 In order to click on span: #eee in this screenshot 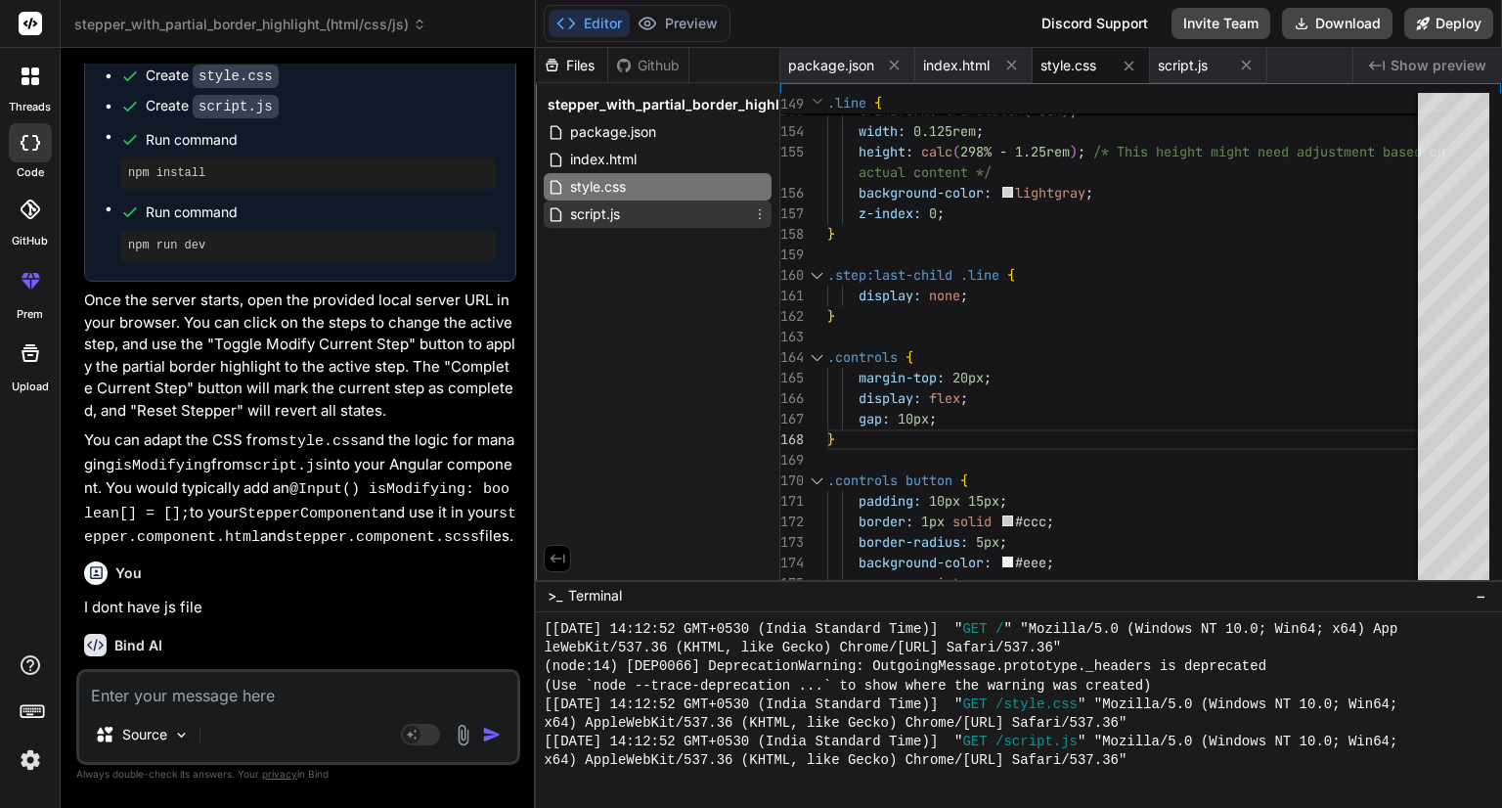, I will do `click(1032, 562)`.